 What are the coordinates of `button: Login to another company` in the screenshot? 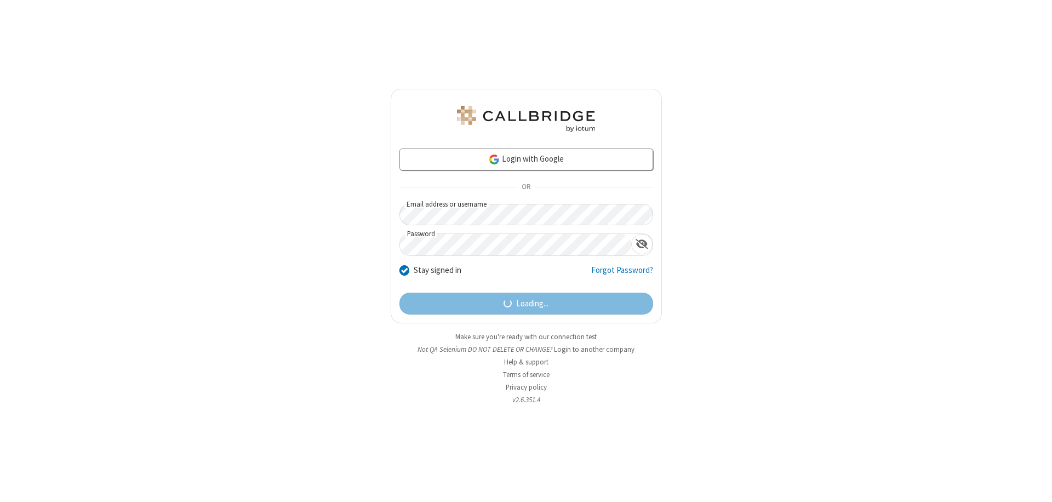 It's located at (594, 349).